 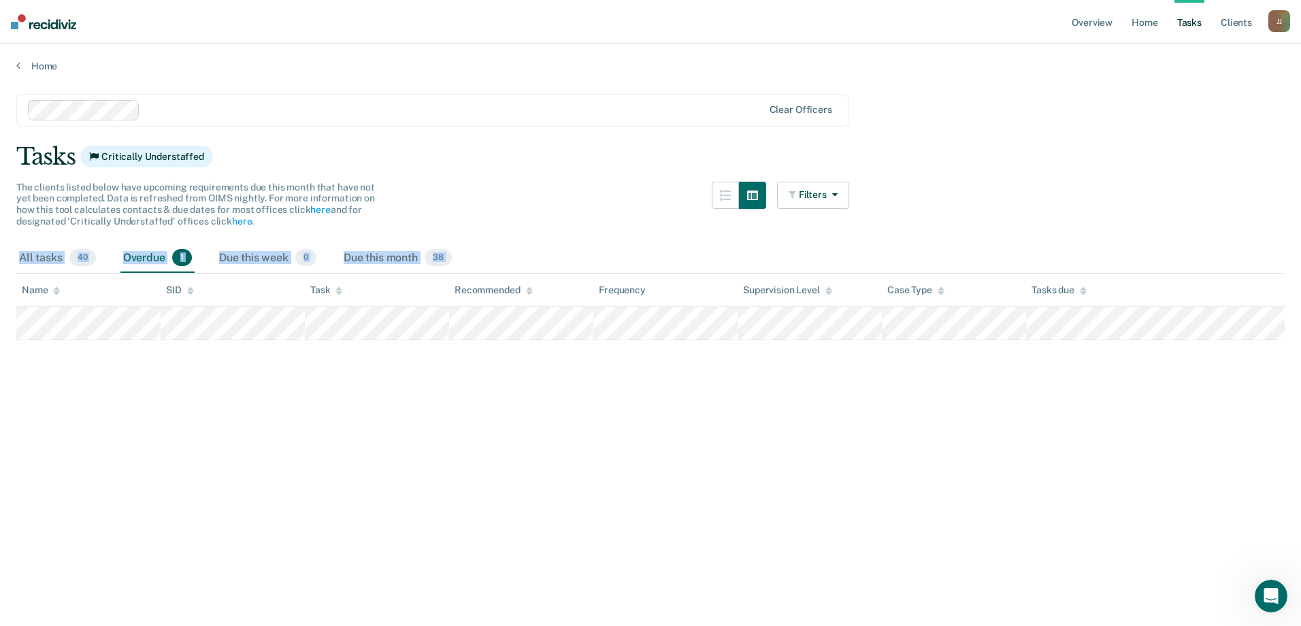 I want to click on div: Overdue1, so click(x=157, y=259).